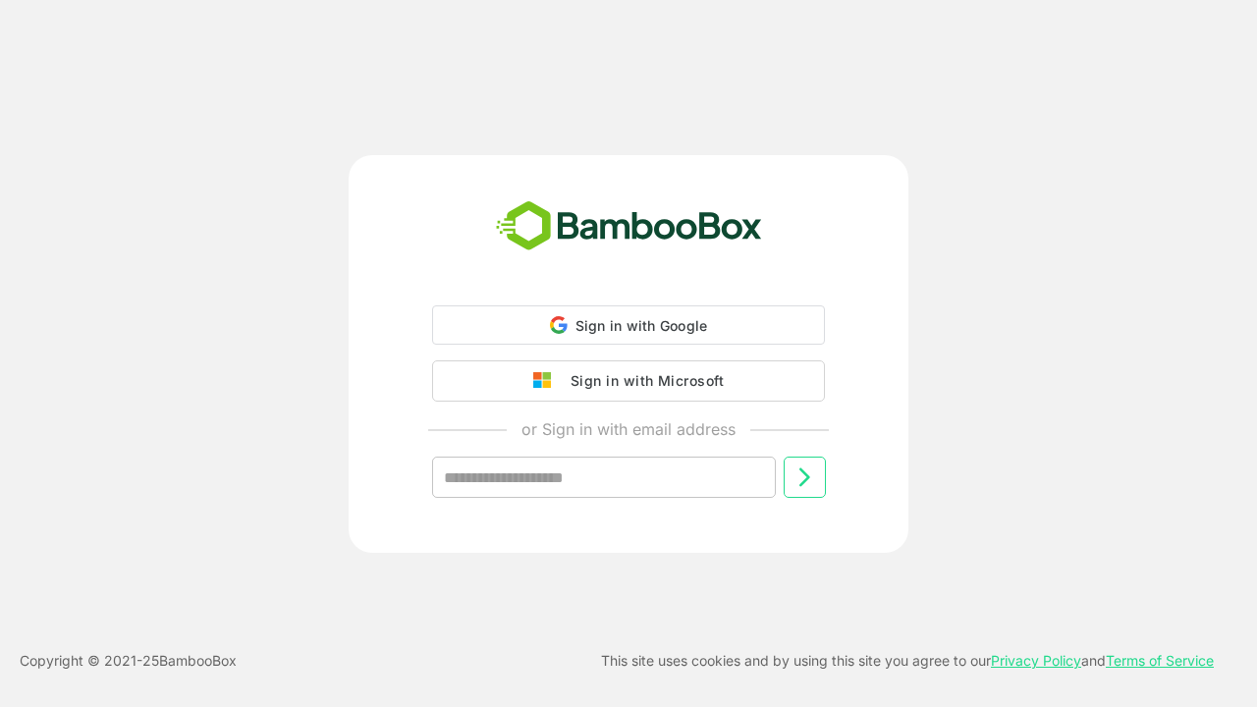  Describe the element at coordinates (1036, 660) in the screenshot. I see `a: Privacy Policy` at that location.